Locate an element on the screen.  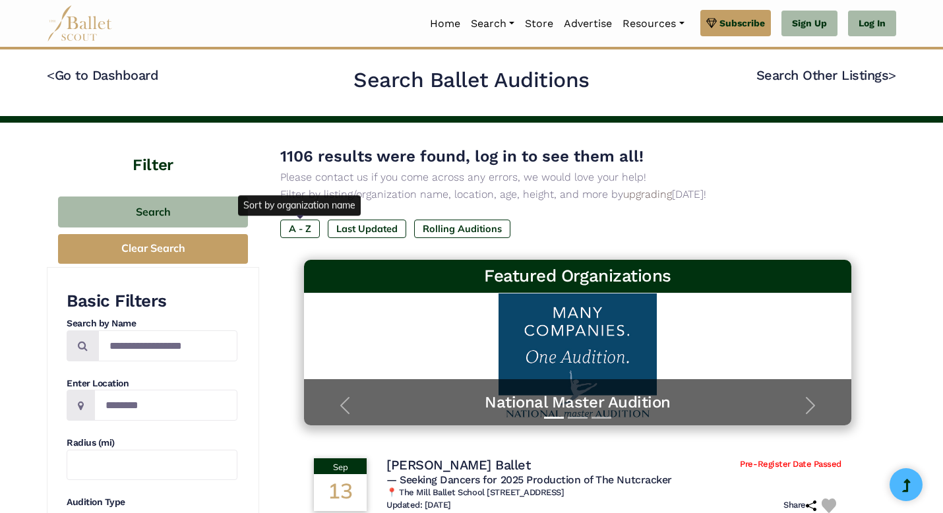
div: 13 is located at coordinates (340, 493).